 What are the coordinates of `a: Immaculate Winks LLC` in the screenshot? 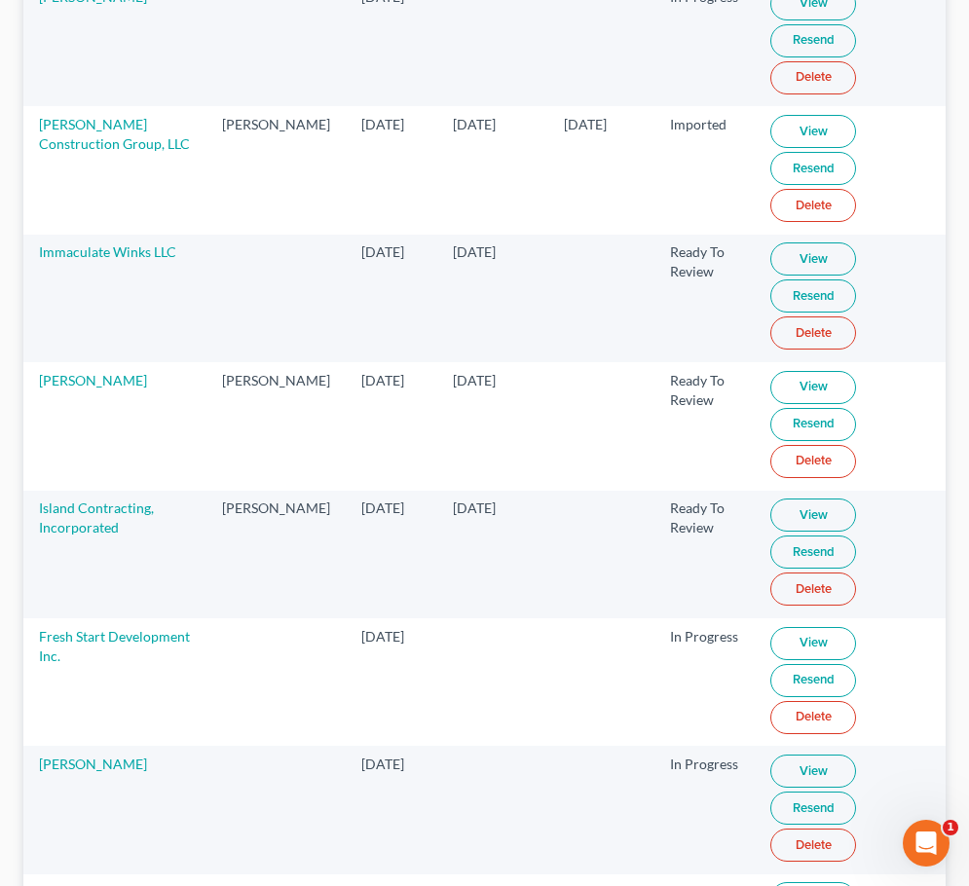 It's located at (107, 251).